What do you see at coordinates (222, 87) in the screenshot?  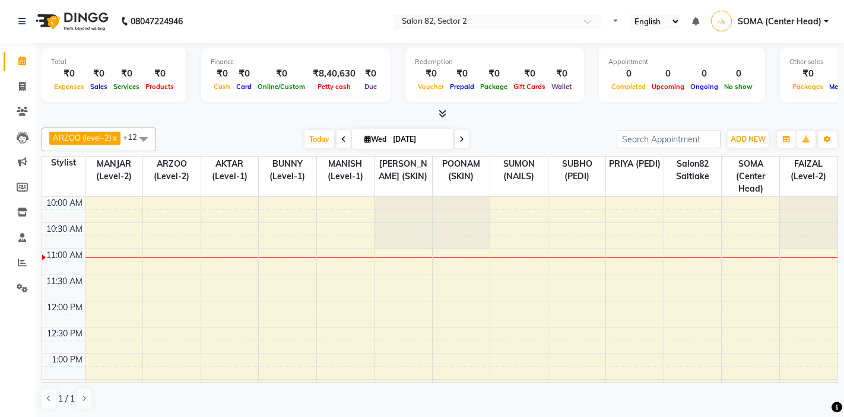 I see `span: Cash` at bounding box center [222, 87].